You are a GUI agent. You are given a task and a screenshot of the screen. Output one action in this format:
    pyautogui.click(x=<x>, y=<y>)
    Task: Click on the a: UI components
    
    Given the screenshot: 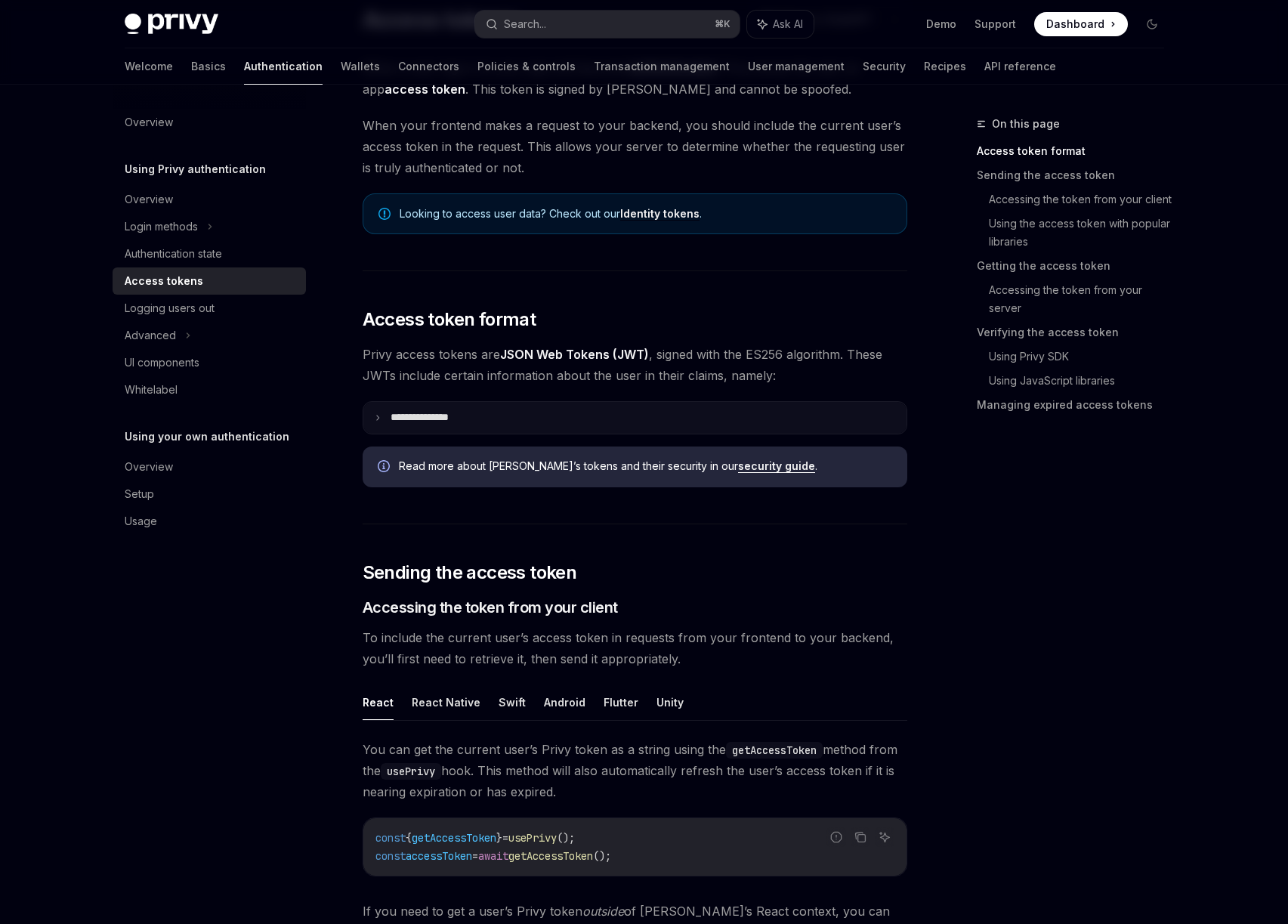 What is the action you would take?
    pyautogui.click(x=209, y=363)
    